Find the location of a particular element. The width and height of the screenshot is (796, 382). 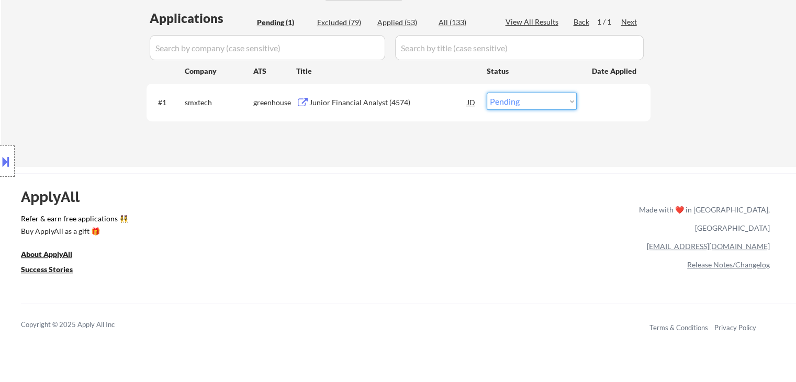

u: Success Stories is located at coordinates (47, 269).